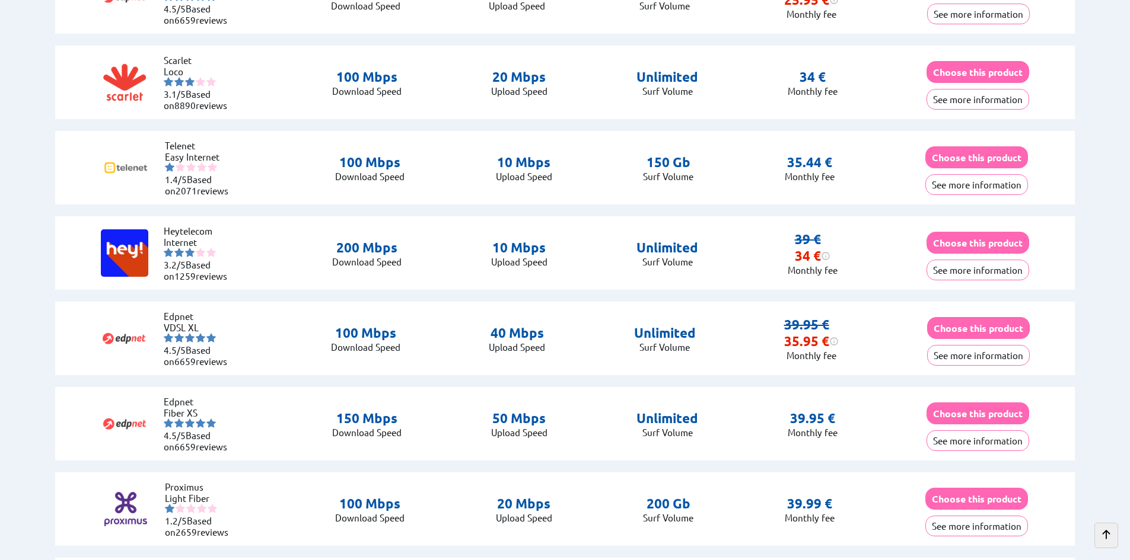 This screenshot has height=560, width=1130. Describe the element at coordinates (125, 253) in the screenshot. I see `img: Logo of Heytelecom` at that location.